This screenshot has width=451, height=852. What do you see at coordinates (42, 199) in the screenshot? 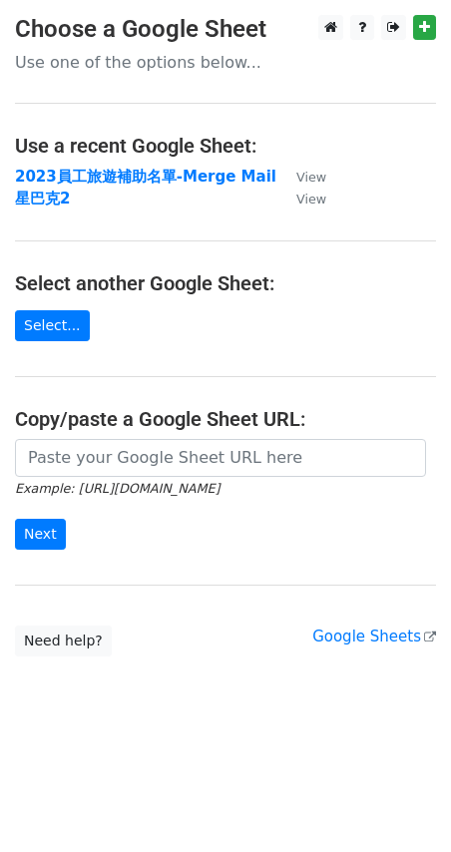
I see `strong: 星巴克2` at bounding box center [42, 199].